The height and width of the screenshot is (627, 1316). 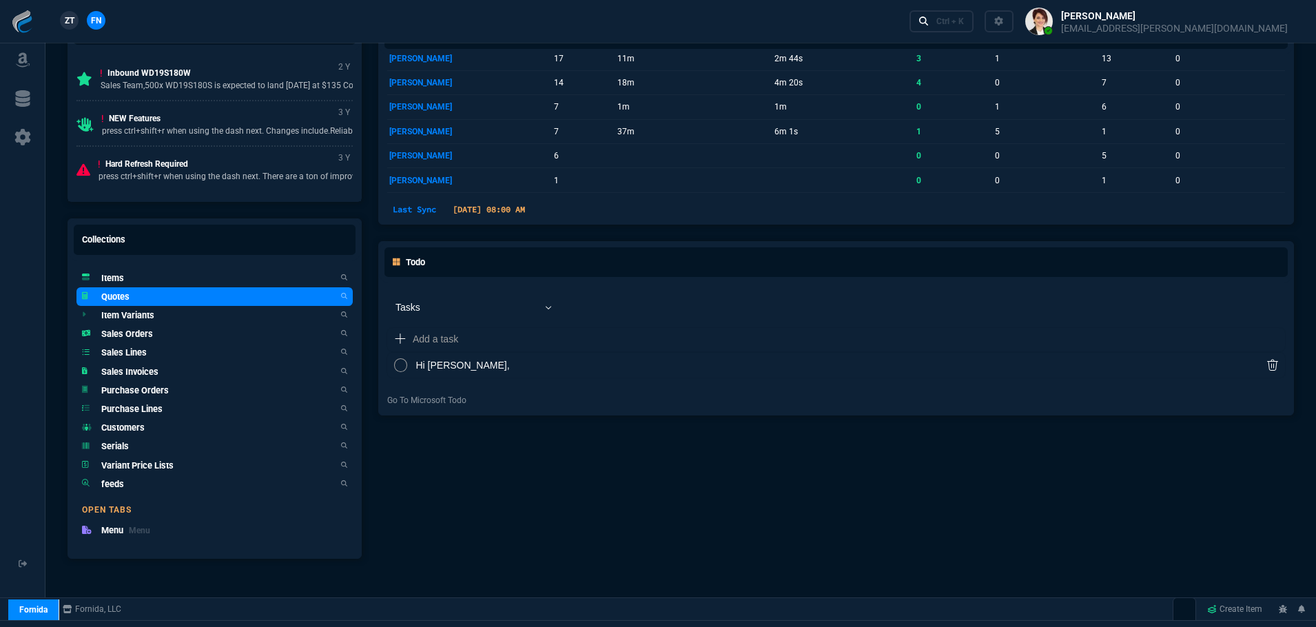 What do you see at coordinates (92, 609) in the screenshot?
I see `a: msbcCompanyName` at bounding box center [92, 609].